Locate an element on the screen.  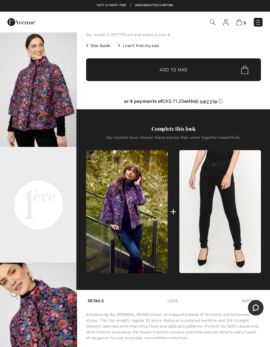
div: Our stylists have chosen these pieces that come together beautifully. is located at coordinates (174, 140).